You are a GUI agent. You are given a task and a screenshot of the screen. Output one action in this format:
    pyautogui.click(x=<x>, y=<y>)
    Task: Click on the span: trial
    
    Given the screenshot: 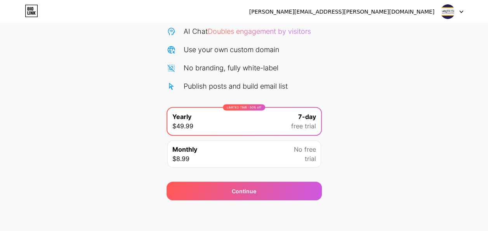 What is the action you would take?
    pyautogui.click(x=310, y=159)
    